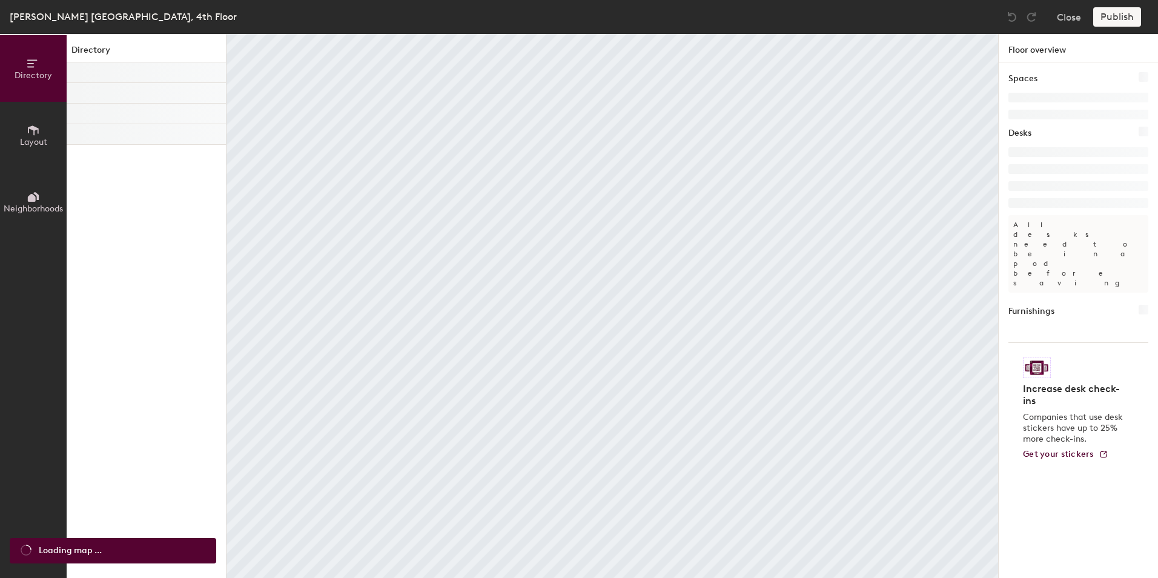  What do you see at coordinates (1037, 368) in the screenshot?
I see `img: Sticker logo` at bounding box center [1037, 368].